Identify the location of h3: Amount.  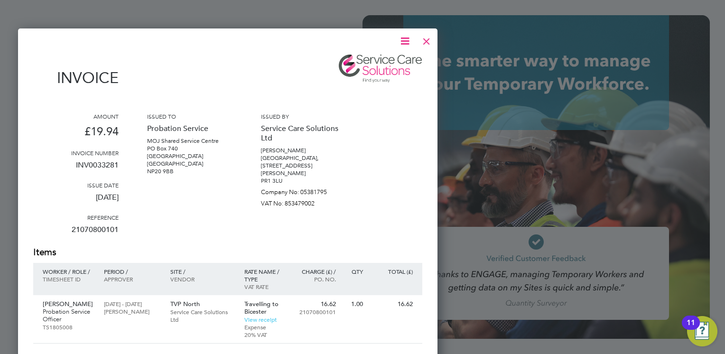
(76, 116).